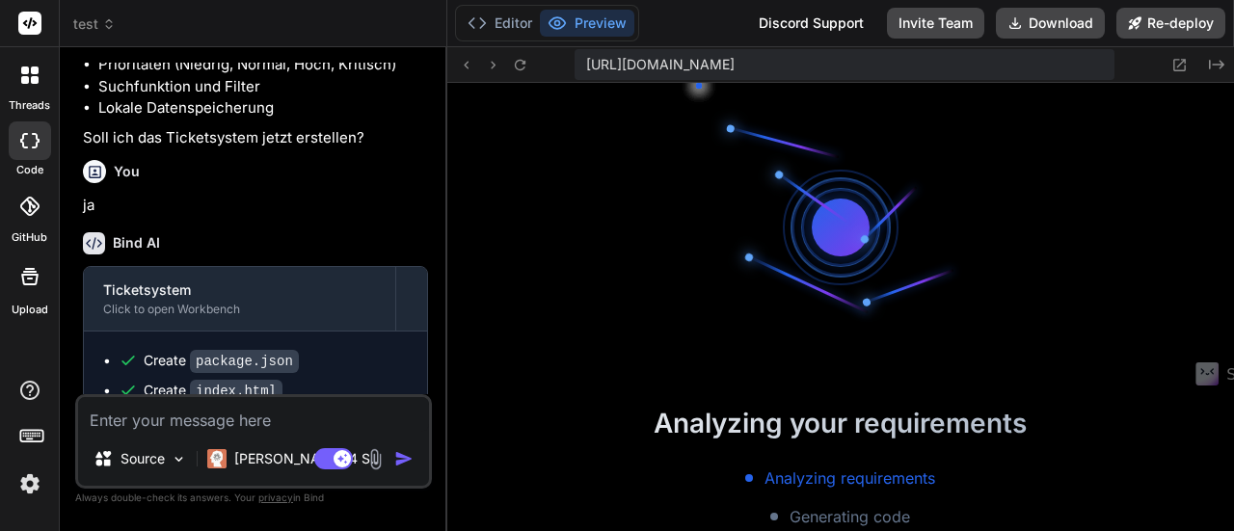 This screenshot has height=531, width=1234. What do you see at coordinates (239, 299) in the screenshot?
I see `button: TicketsystemClick to open Workbench` at bounding box center [239, 299].